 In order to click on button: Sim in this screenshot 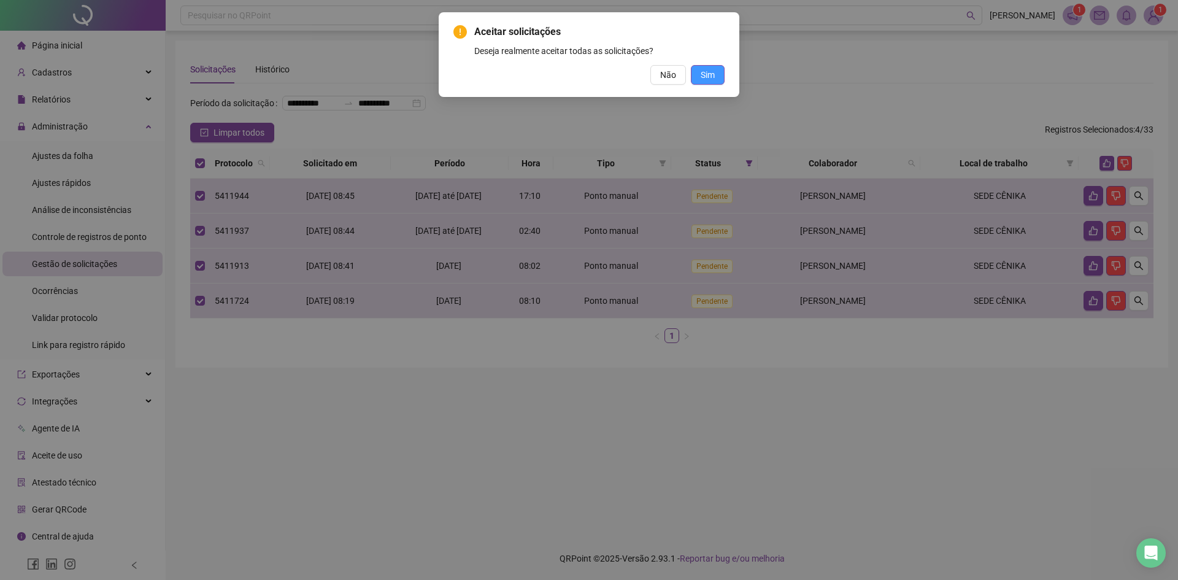, I will do `click(708, 75)`.